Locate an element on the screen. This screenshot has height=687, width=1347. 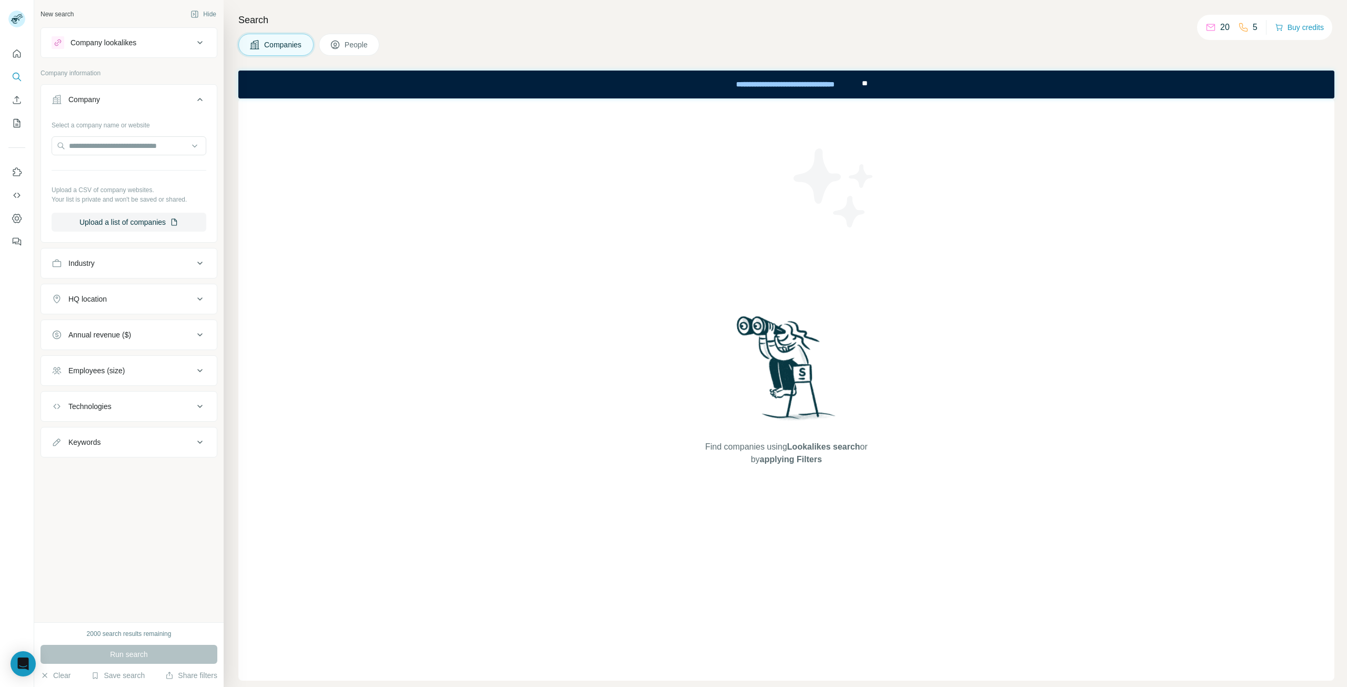
button: Quick start is located at coordinates (17, 54).